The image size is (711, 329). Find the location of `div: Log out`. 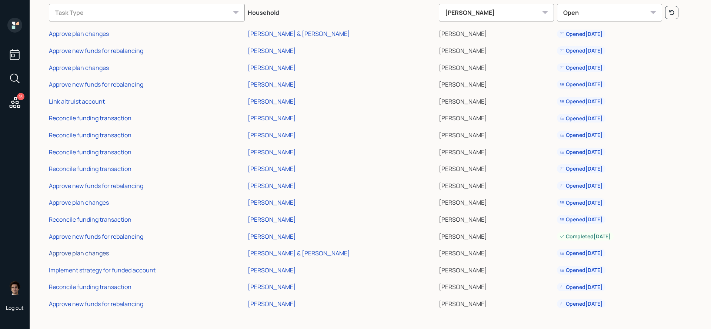

div: Log out is located at coordinates (15, 308).